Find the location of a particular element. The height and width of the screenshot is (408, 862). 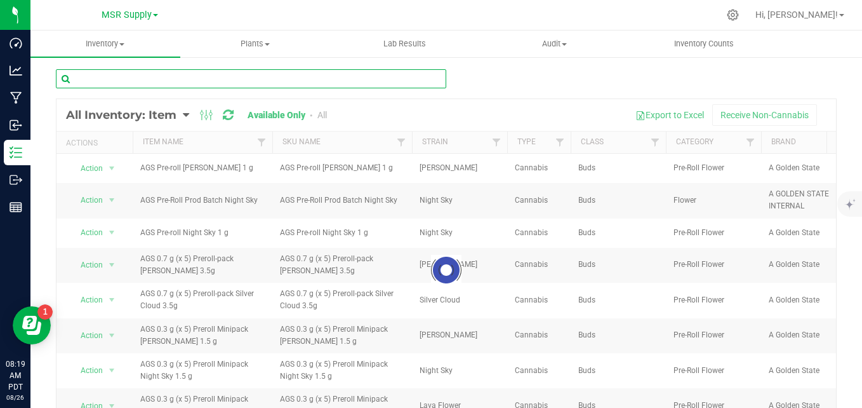

p: 08/26 is located at coordinates (15, 397).